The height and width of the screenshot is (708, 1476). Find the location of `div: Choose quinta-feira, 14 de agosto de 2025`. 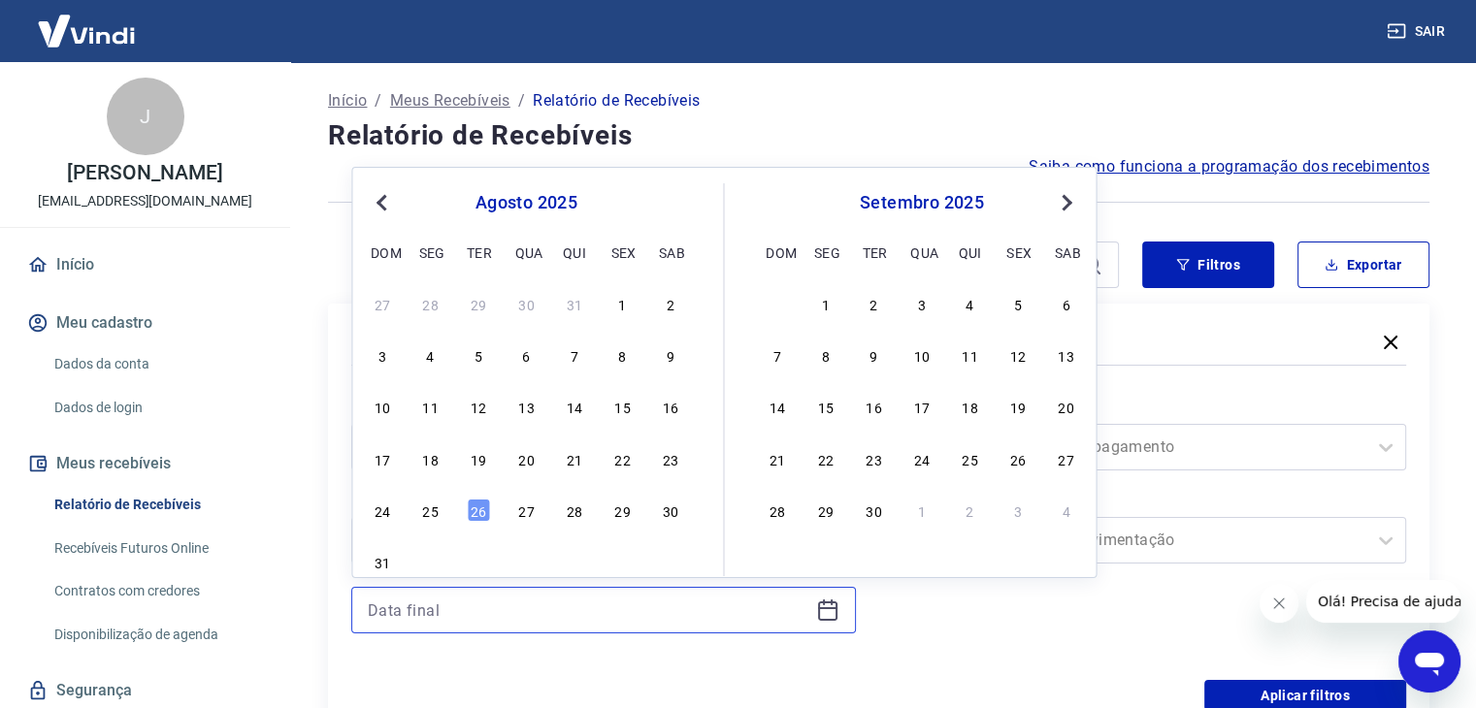

div: Choose quinta-feira, 14 de agosto de 2025 is located at coordinates (574, 407).